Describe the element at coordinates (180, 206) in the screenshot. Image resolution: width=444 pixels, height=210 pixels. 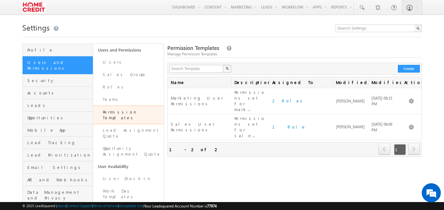
I see `span: Your Leadsquared Account Number is` at that location.